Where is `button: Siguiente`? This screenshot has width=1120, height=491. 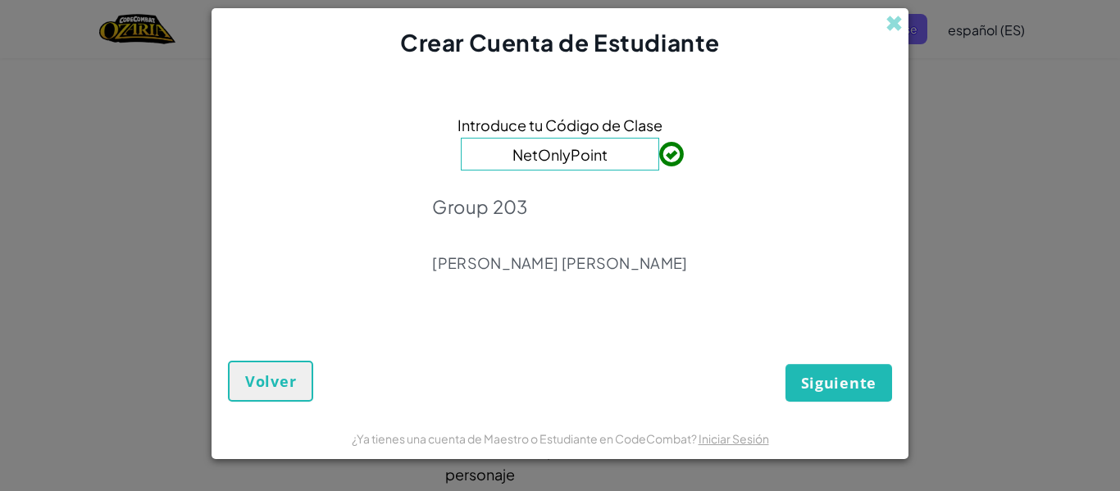 button: Siguiente is located at coordinates (839, 383).